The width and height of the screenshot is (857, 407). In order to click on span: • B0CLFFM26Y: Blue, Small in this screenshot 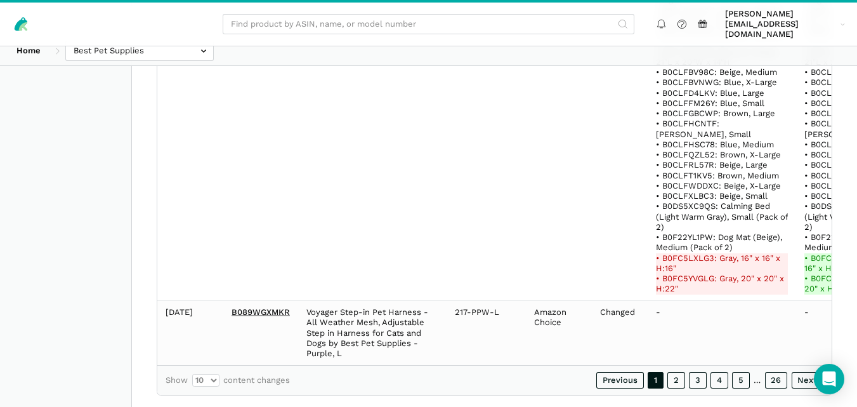, I will do `click(710, 103)`.